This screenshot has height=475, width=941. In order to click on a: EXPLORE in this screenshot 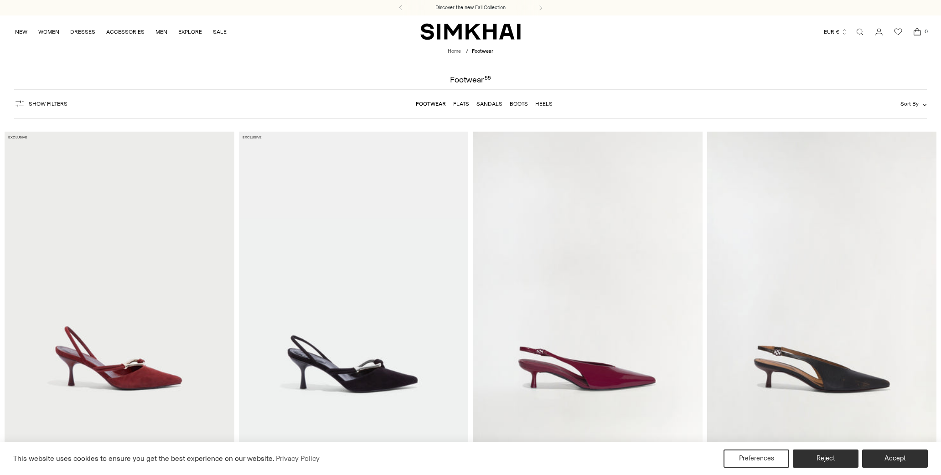, I will do `click(190, 32)`.